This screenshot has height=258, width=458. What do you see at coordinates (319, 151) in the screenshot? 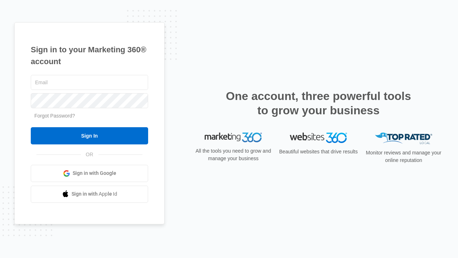
I see `p: Beautiful websites that drive results` at bounding box center [319, 151].